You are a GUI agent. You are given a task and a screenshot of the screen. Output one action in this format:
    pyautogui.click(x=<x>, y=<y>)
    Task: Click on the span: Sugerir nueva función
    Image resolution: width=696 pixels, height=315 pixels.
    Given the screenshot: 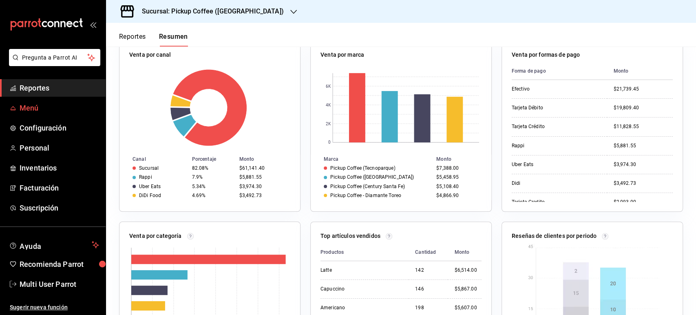 What is the action you would take?
    pyautogui.click(x=54, y=307)
    